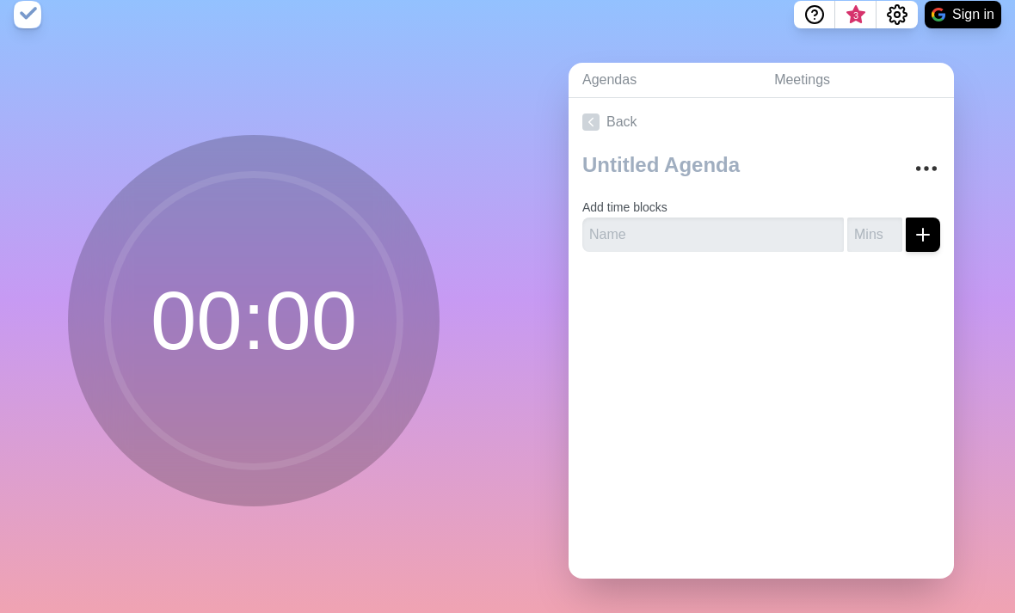 The image size is (1015, 613). I want to click on button: More, so click(927, 169).